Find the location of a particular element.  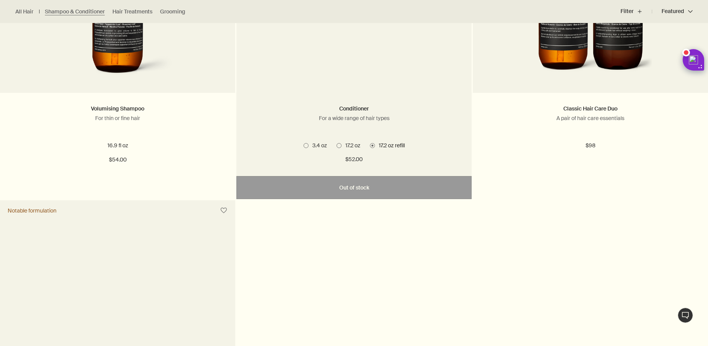

button: Featured is located at coordinates (672, 12).